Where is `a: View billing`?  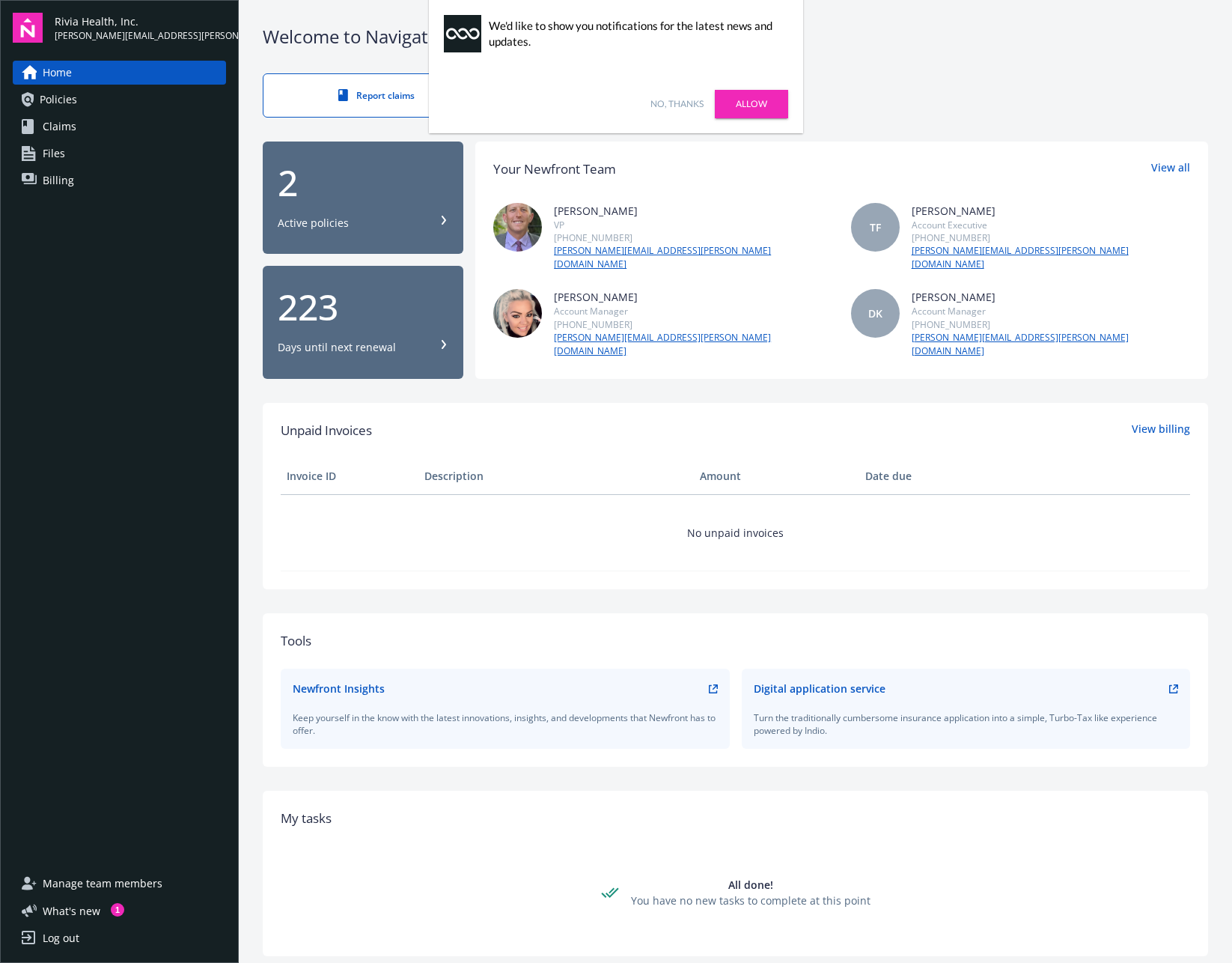
a: View billing is located at coordinates (1161, 430).